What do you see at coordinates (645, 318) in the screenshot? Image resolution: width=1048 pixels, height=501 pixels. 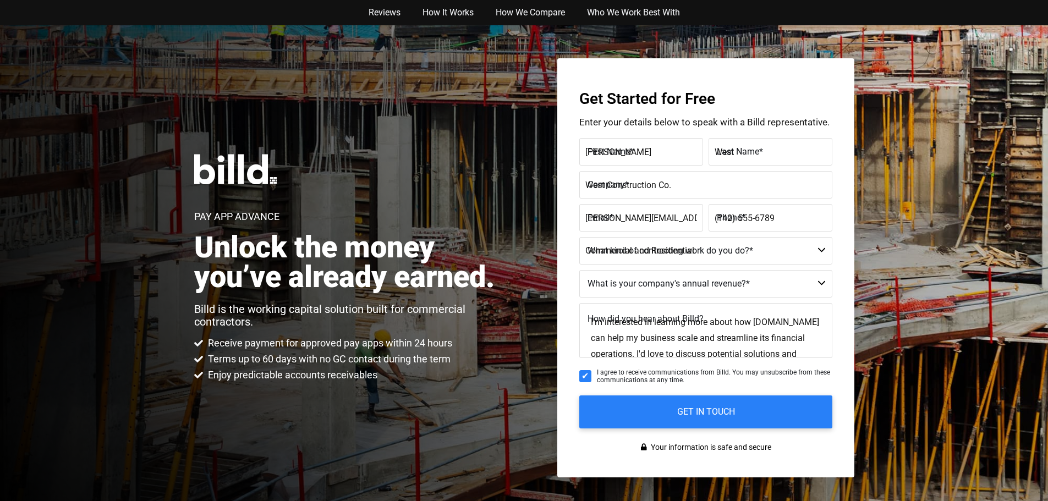 I see `span: How did you hear about Billd?` at bounding box center [645, 318].